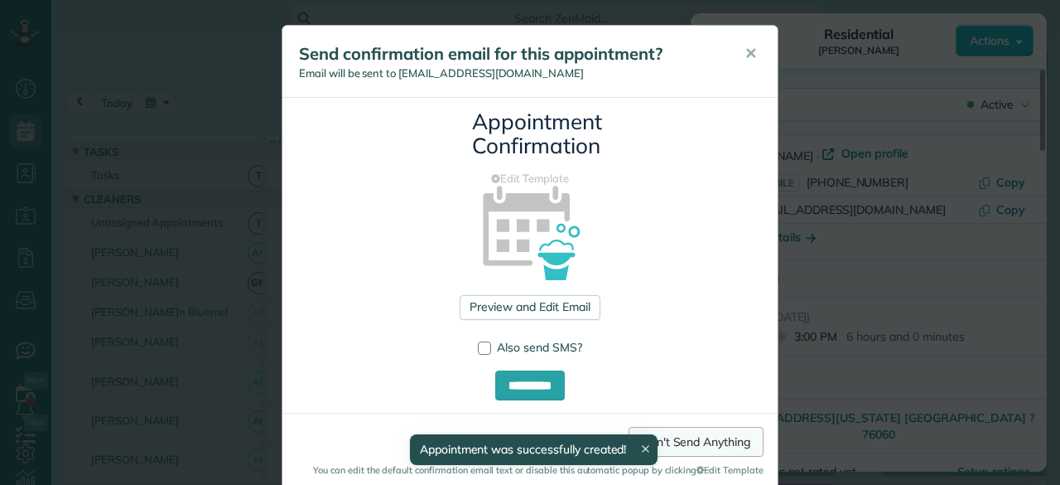  I want to click on a: Preview and Edit Email, so click(529, 307).